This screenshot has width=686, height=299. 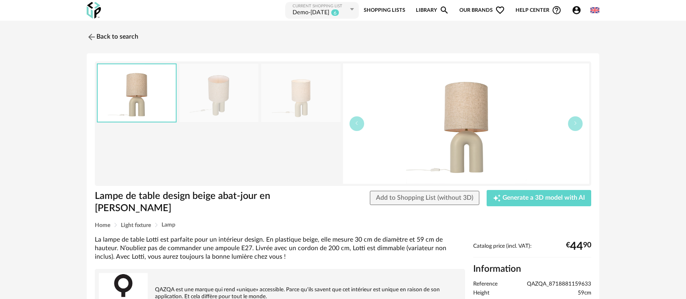 What do you see at coordinates (335, 13) in the screenshot?
I see `sup: 6` at bounding box center [335, 13].